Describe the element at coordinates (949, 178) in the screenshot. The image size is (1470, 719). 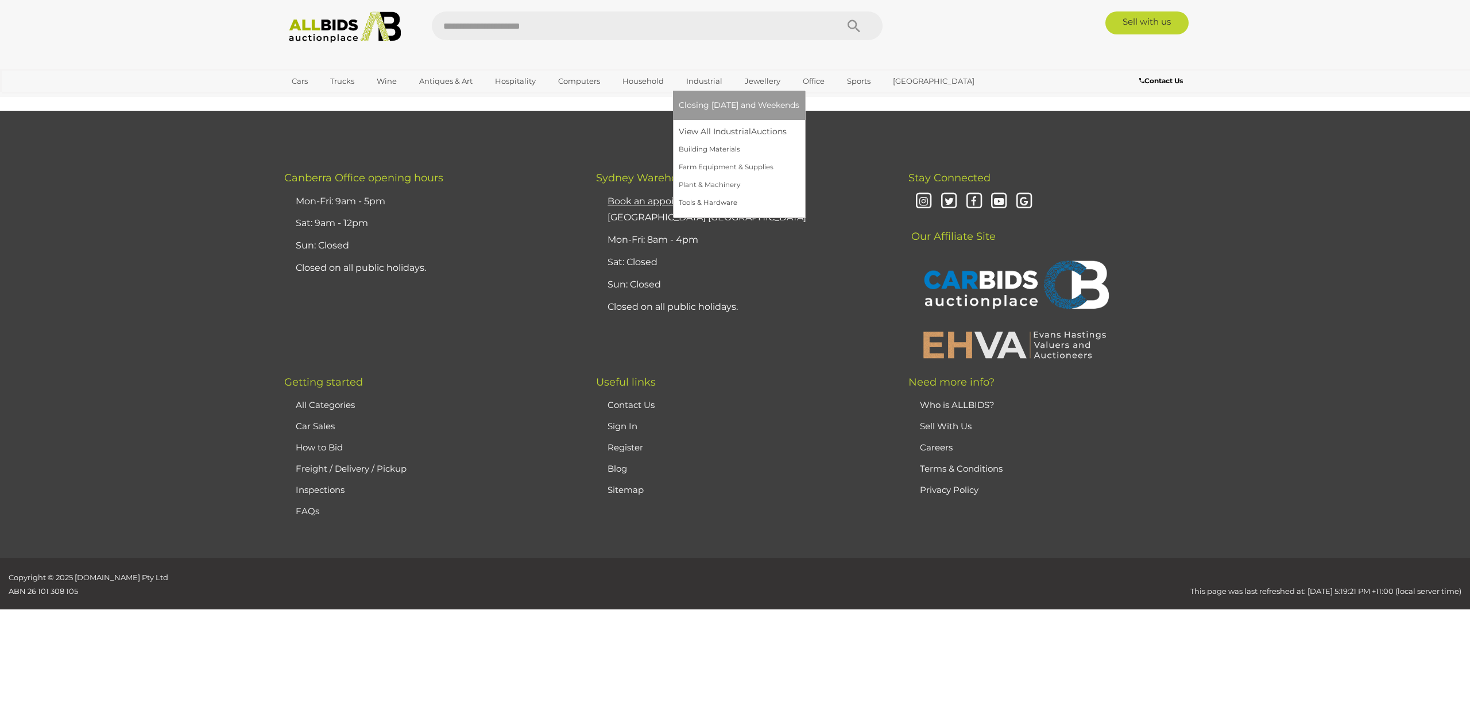
I see `span: Stay Connected` at that location.